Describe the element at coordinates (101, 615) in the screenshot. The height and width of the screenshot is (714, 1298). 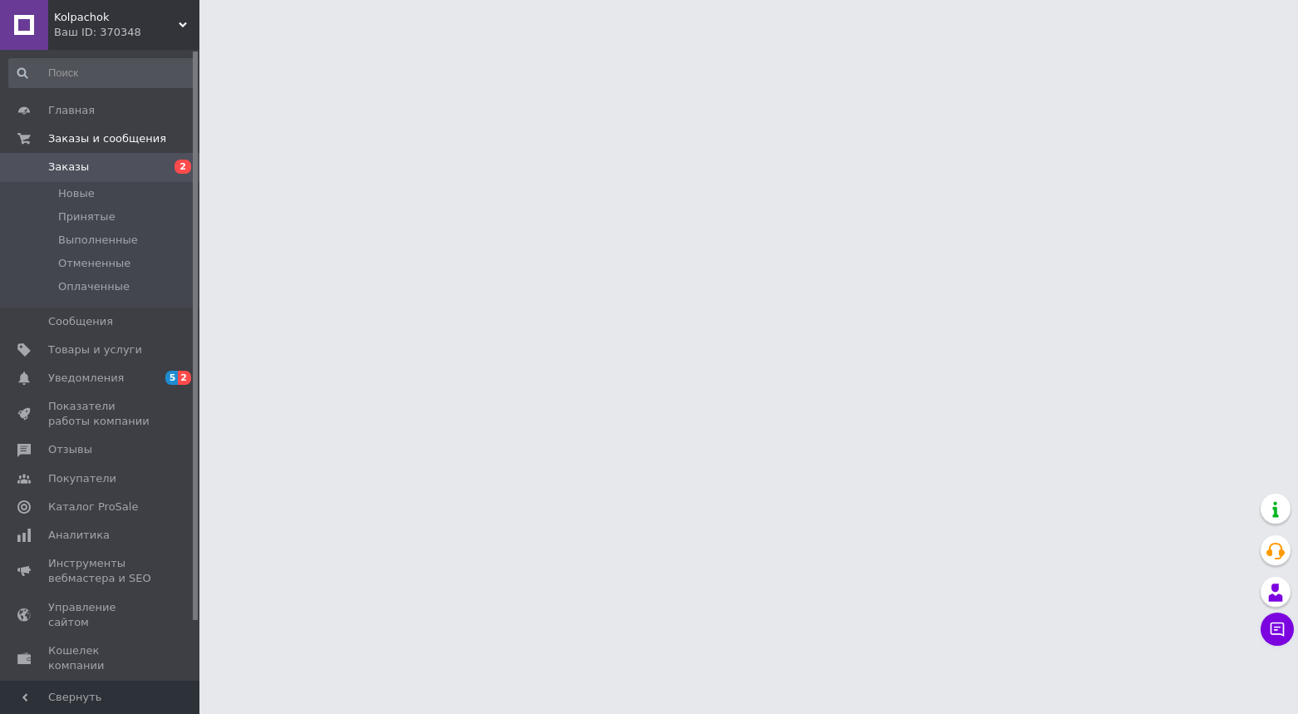
I see `span: Управление сайтом` at that location.